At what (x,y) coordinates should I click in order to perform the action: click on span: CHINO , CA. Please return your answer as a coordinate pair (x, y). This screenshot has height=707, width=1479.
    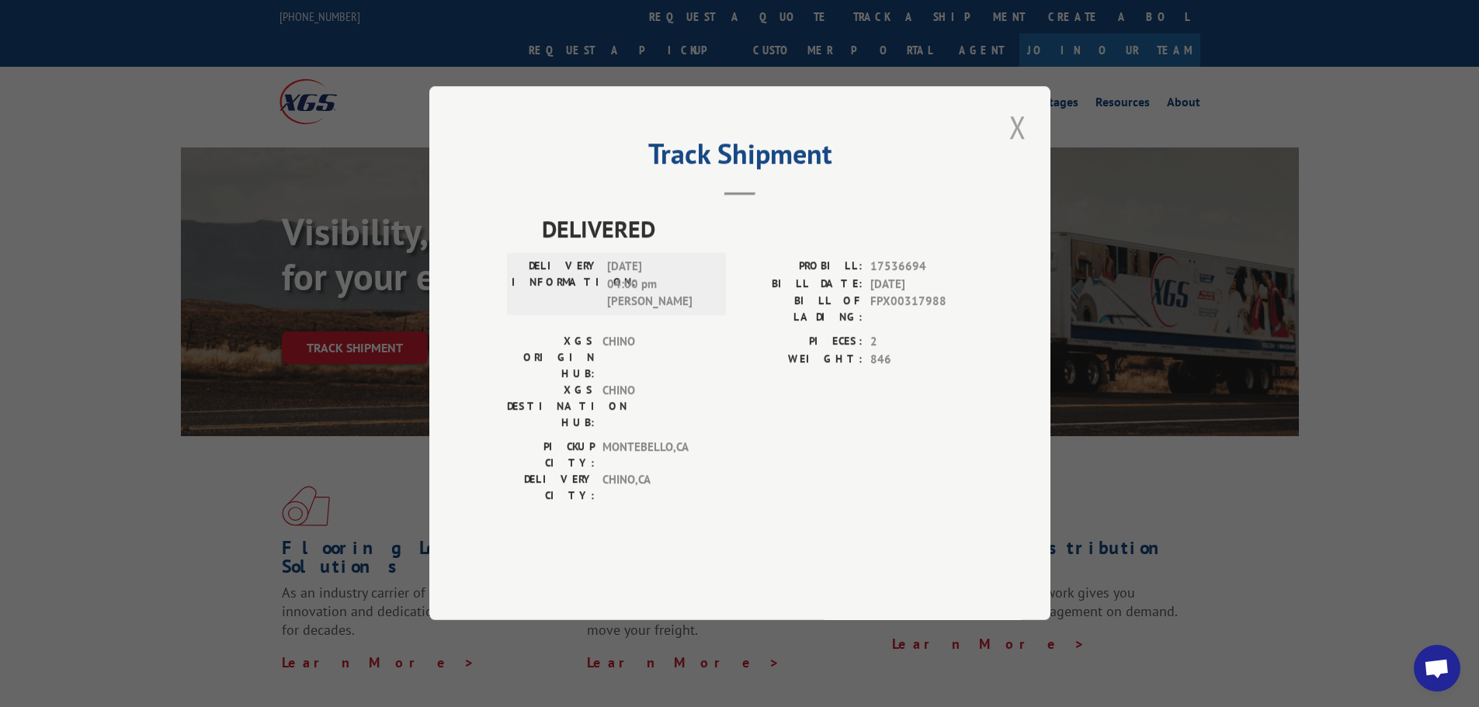
    Looking at the image, I should click on (655, 488).